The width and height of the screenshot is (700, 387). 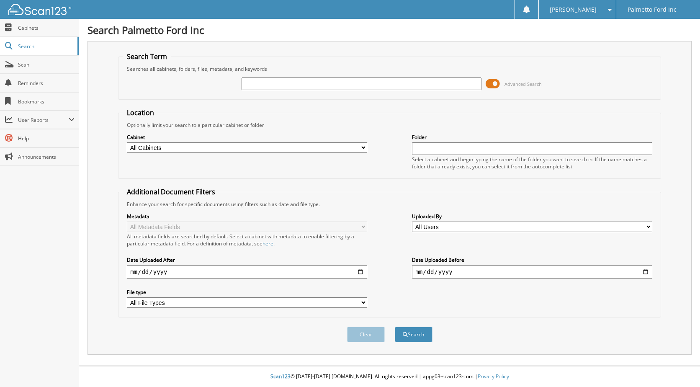 What do you see at coordinates (366, 334) in the screenshot?
I see `button: Clear` at bounding box center [366, 334].